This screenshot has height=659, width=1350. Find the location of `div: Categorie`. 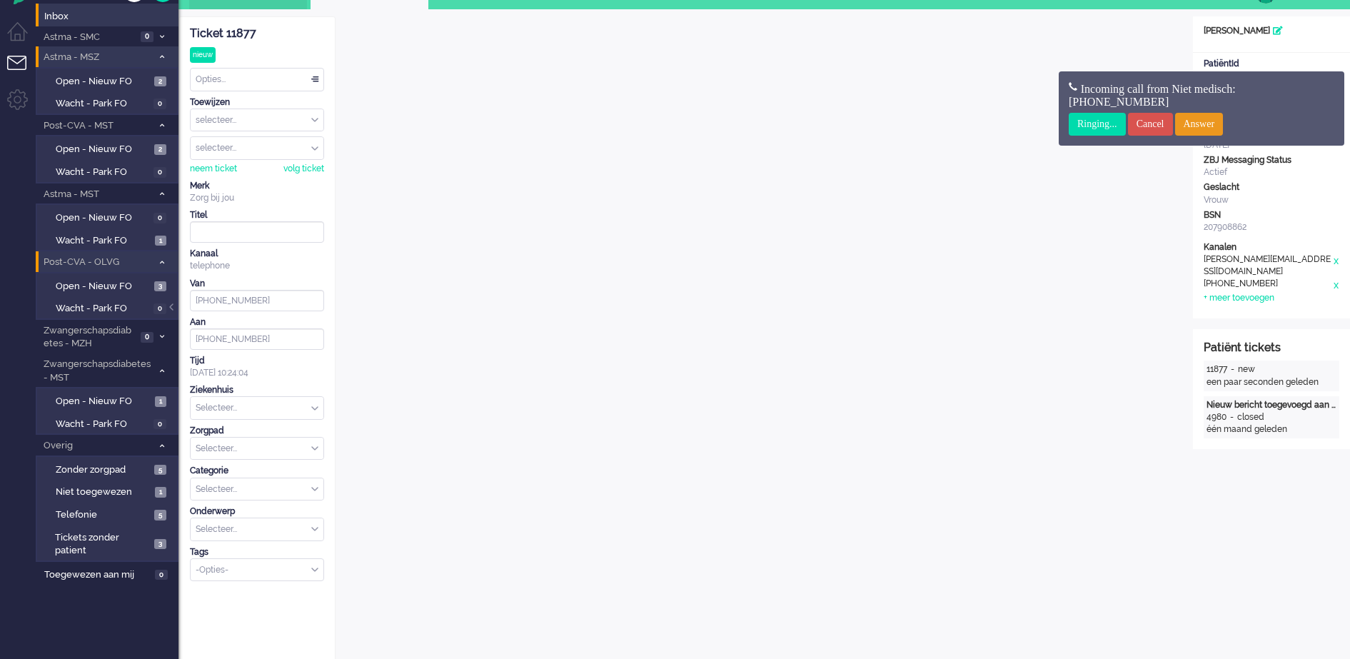

div: Categorie is located at coordinates (257, 471).